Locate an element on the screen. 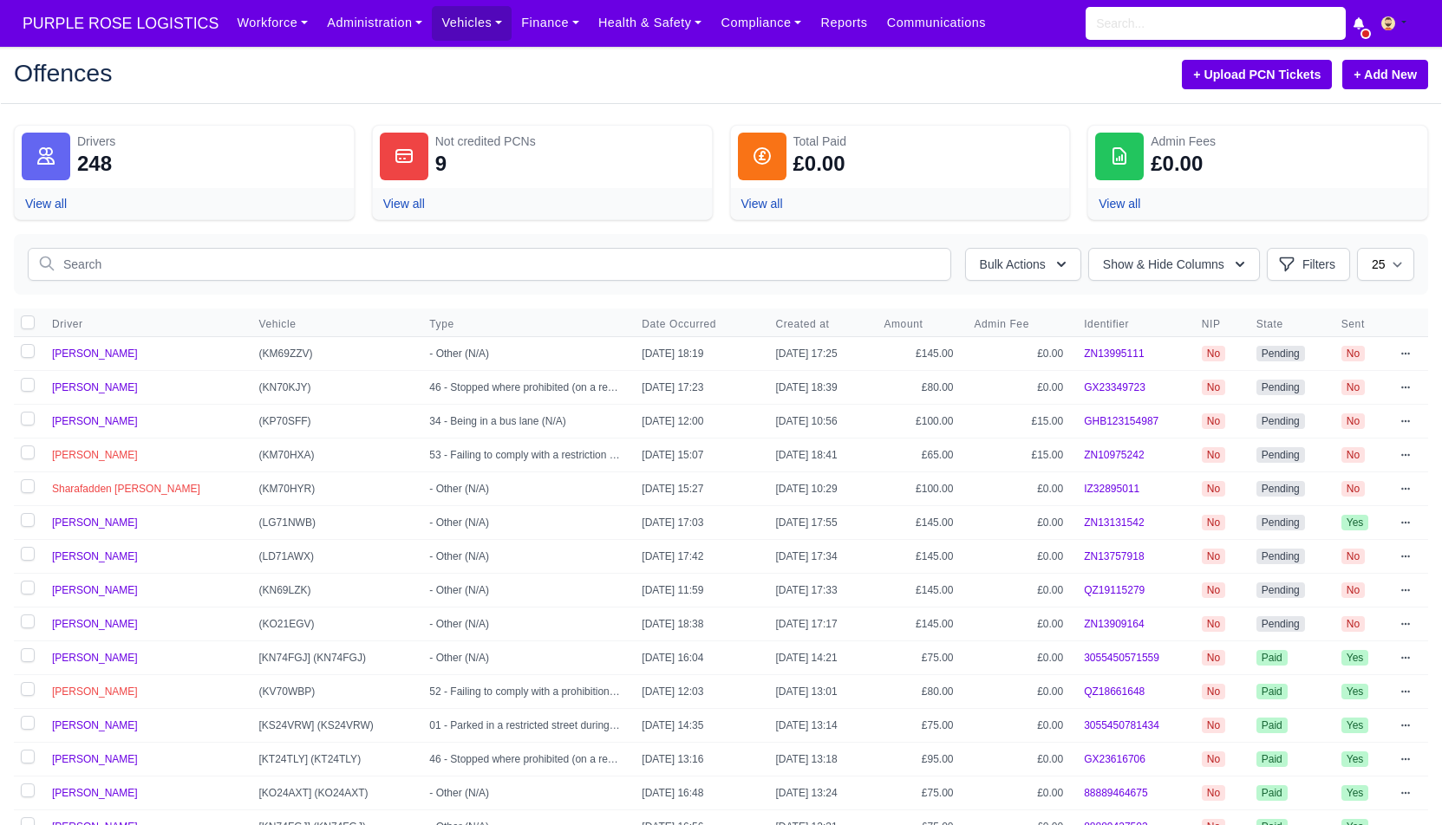 This screenshot has height=825, width=1442. span: Type is located at coordinates (441, 324).